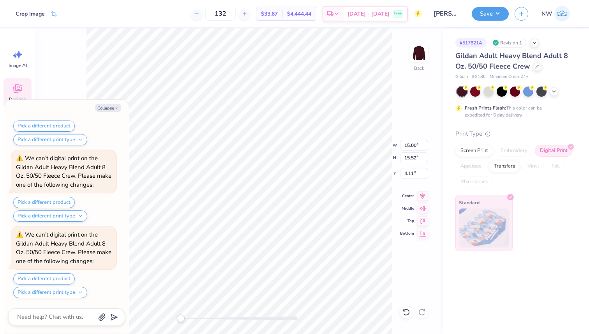 This screenshot has height=334, width=589. Describe the element at coordinates (461, 77) in the screenshot. I see `span: Gildan` at that location.